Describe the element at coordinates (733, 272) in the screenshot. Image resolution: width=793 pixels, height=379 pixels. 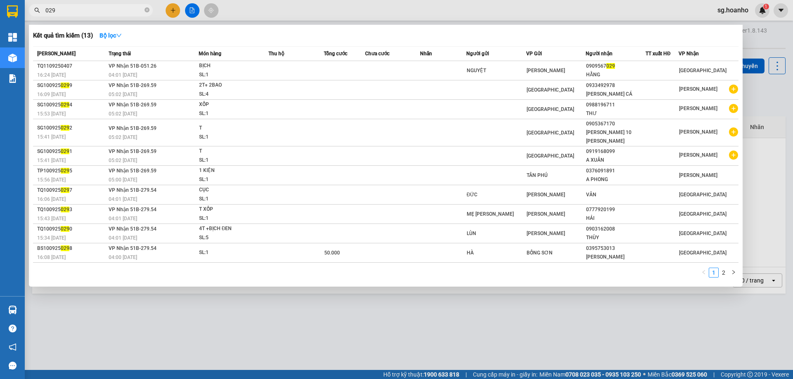
I see `span: right` at that location.